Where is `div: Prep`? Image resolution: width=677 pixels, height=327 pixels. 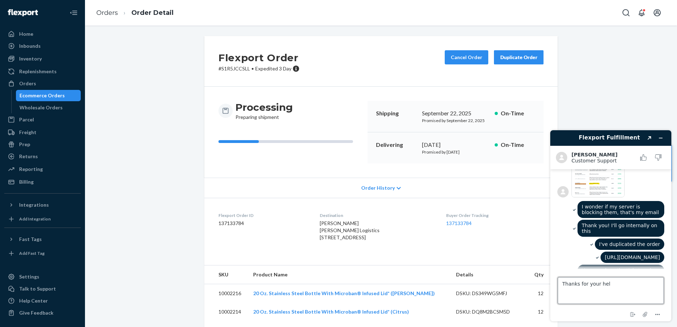 div: Prep is located at coordinates (24, 144).